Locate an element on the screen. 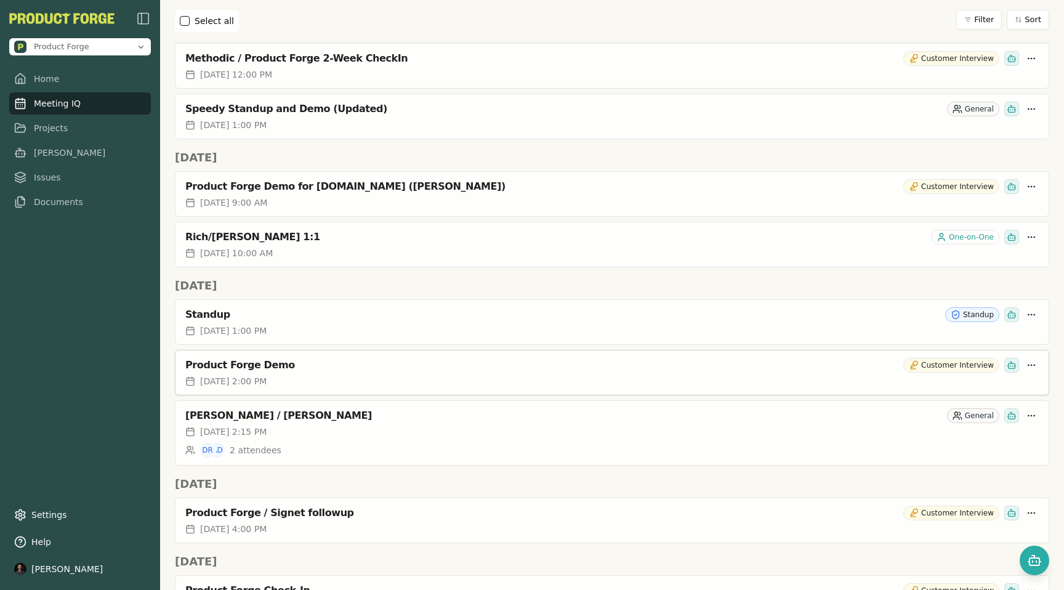 The height and width of the screenshot is (590, 1064). a: Documents is located at coordinates (80, 202).